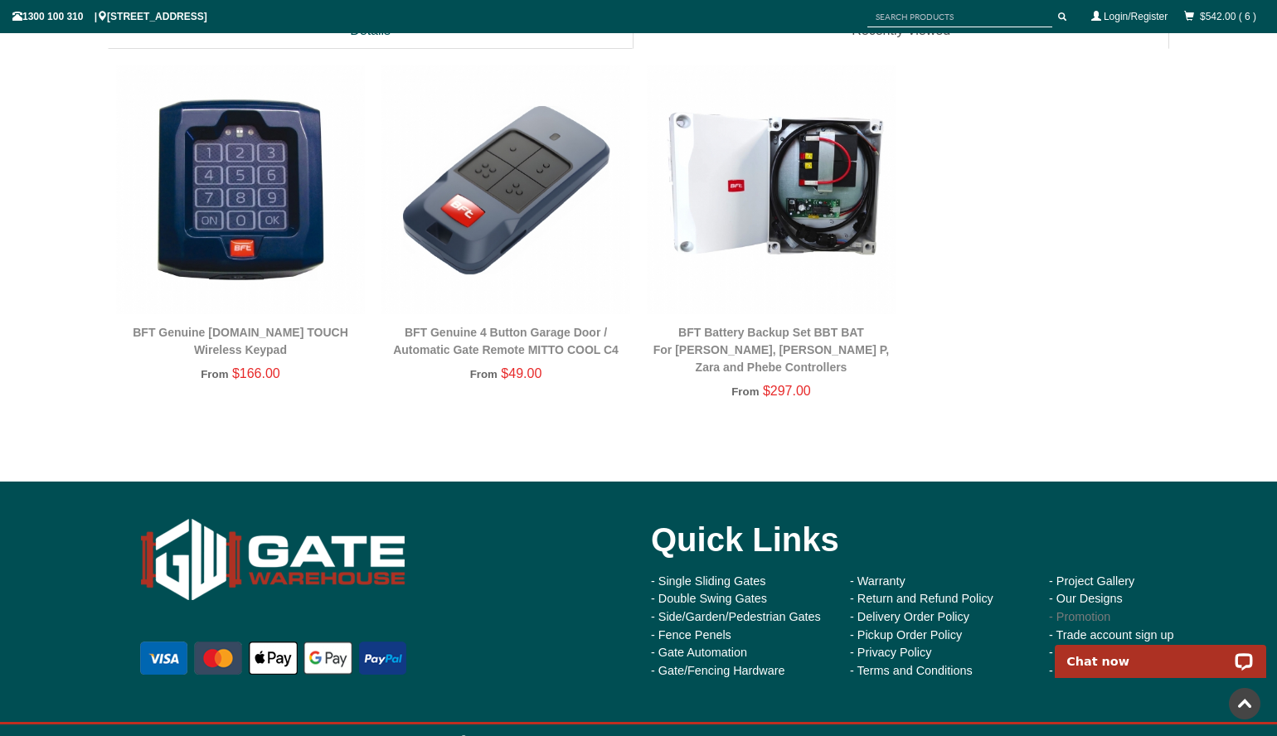 Image resolution: width=1277 pixels, height=736 pixels. I want to click on a: - Gate Automation, so click(699, 652).